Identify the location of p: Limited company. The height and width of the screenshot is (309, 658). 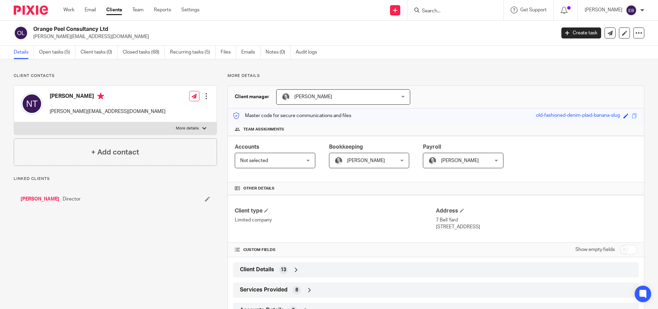
(335, 220).